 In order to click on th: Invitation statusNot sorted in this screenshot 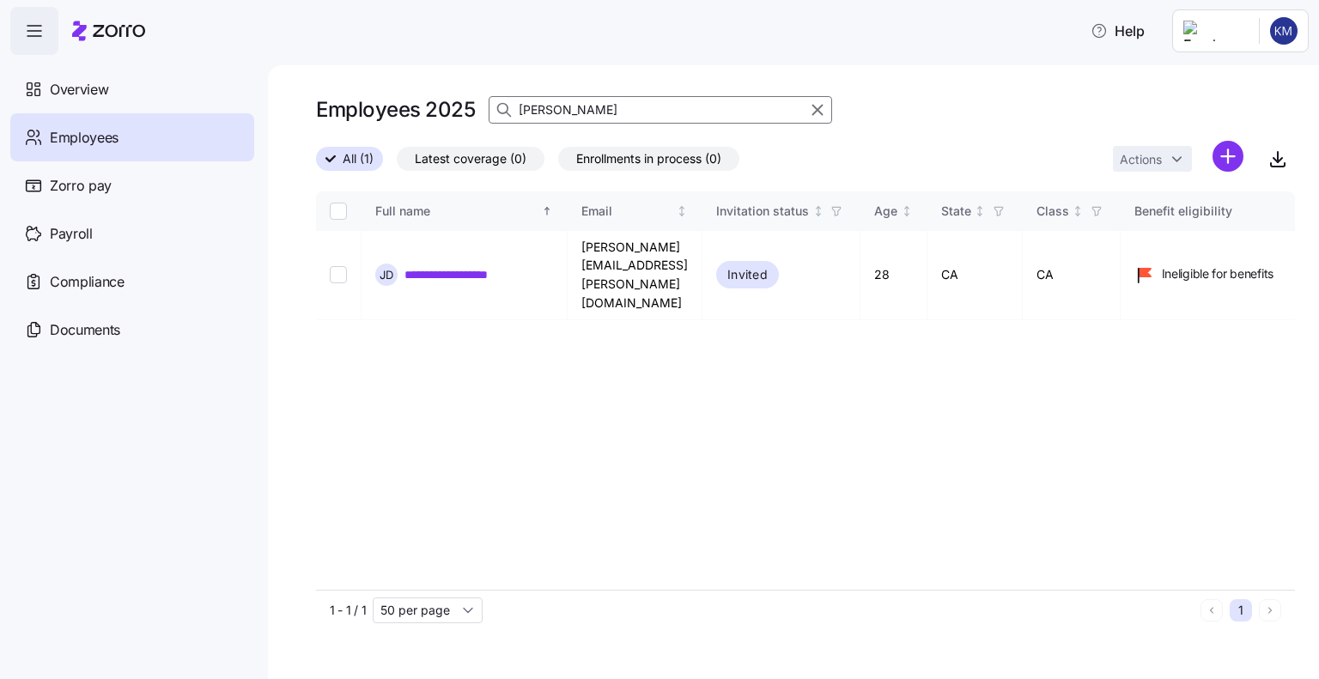, I will do `click(782, 211)`.